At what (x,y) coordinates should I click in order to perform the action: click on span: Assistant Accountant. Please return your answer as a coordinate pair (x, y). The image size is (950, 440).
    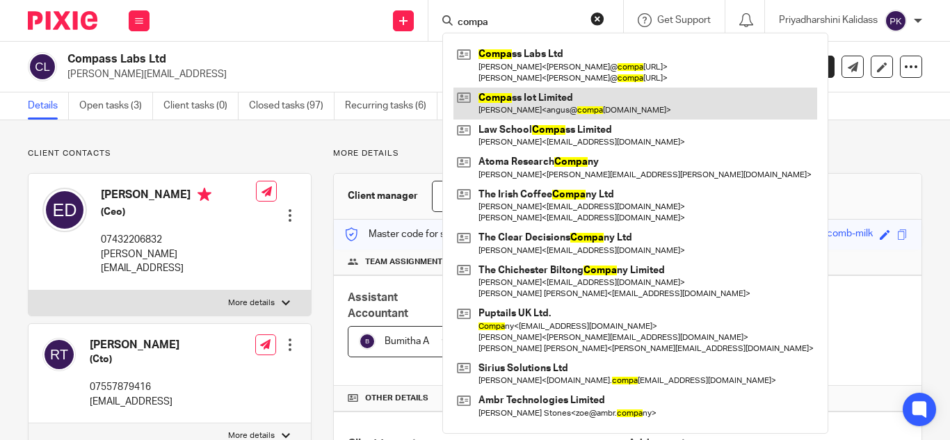
    Looking at the image, I should click on (378, 305).